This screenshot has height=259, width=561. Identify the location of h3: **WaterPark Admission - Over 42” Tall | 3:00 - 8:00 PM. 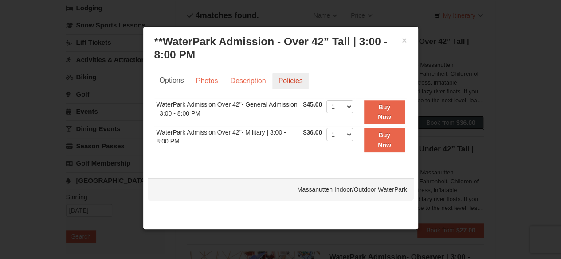
(281, 48).